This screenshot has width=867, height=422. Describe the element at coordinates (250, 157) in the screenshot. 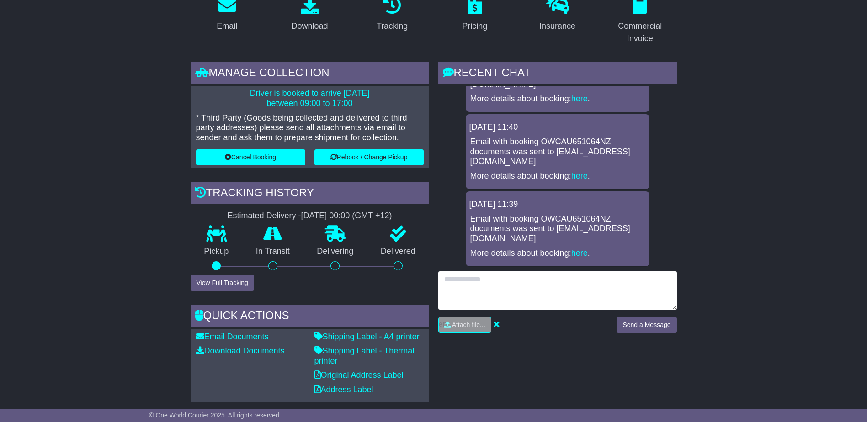

I see `button: Cancel Booking` at that location.